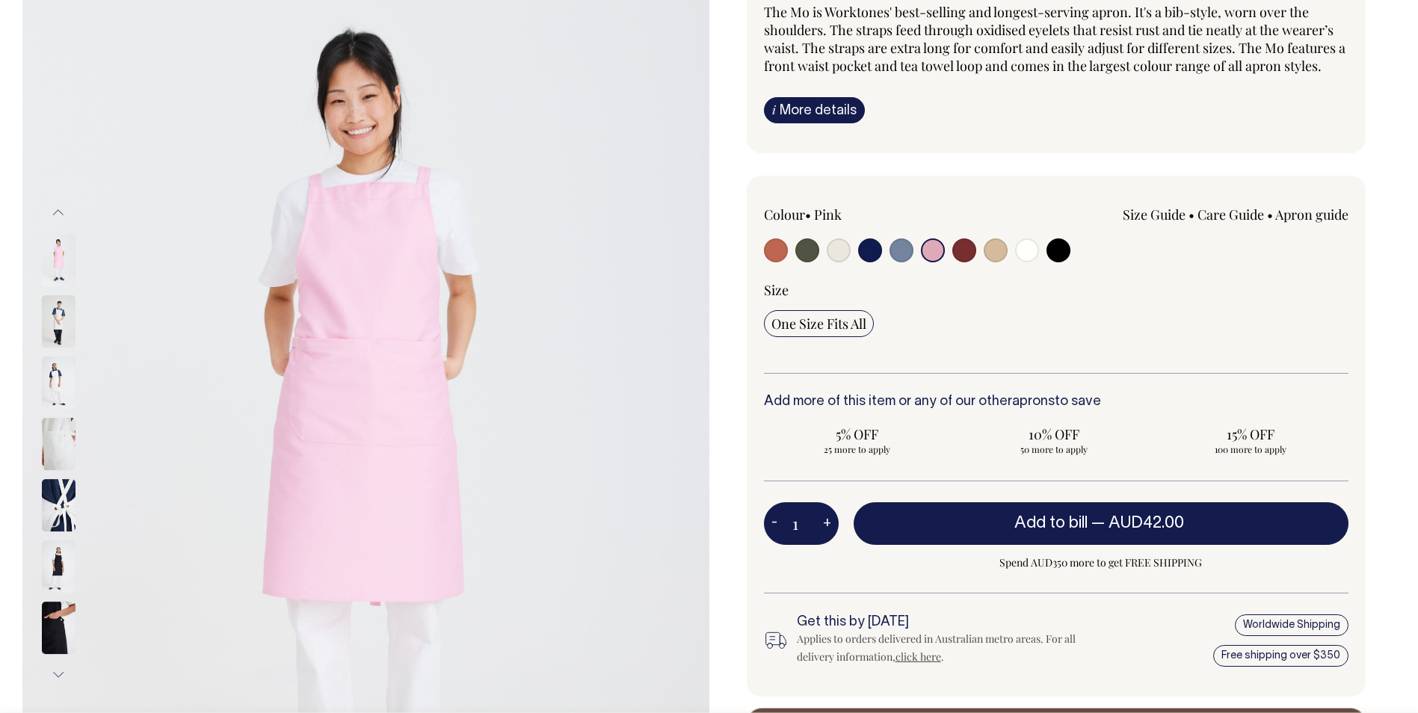 This screenshot has height=713, width=1418. Describe the element at coordinates (1056, 290) in the screenshot. I see `div: Size` at that location.